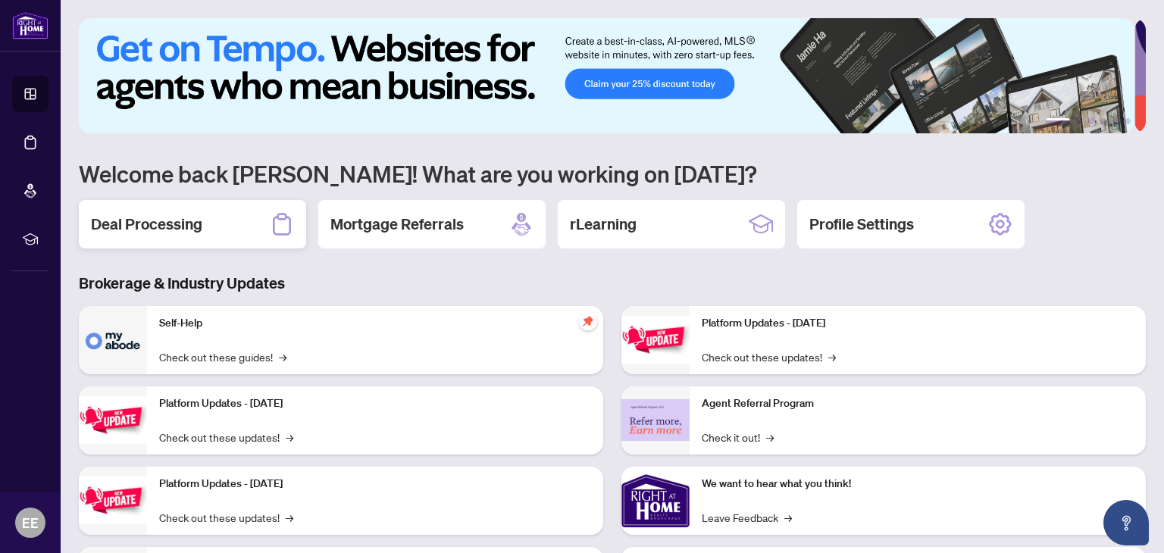 This screenshot has height=553, width=1164. Describe the element at coordinates (113, 500) in the screenshot. I see `img: Platform Updates - July 21, 2025` at that location.